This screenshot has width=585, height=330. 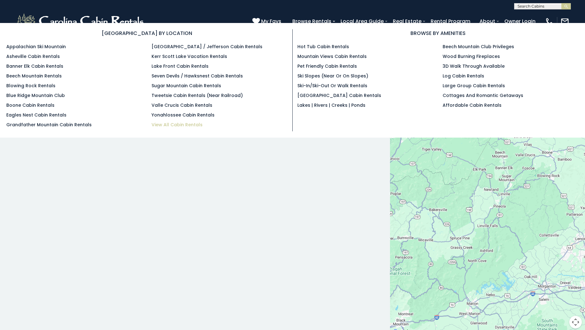 I want to click on span: My Favs, so click(x=271, y=21).